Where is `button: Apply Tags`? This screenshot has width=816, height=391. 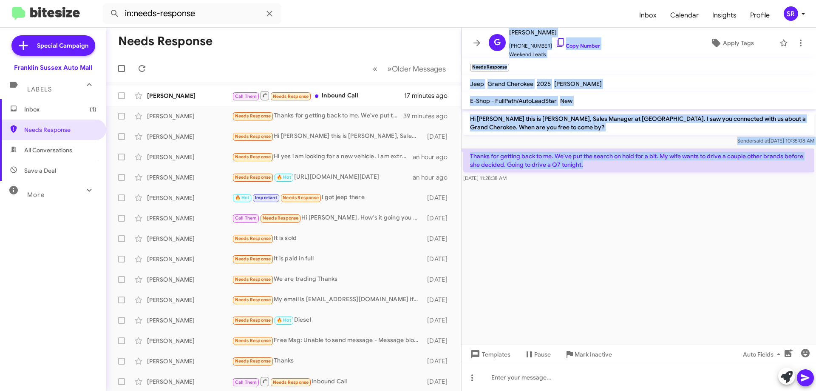
button: Apply Tags is located at coordinates (731, 43).